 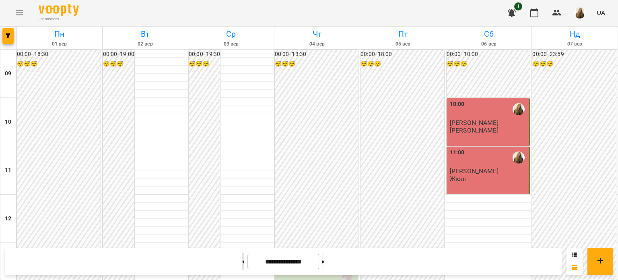 What do you see at coordinates (204, 54) in the screenshot?
I see `h6: 00:00 - 19:30` at bounding box center [204, 54].